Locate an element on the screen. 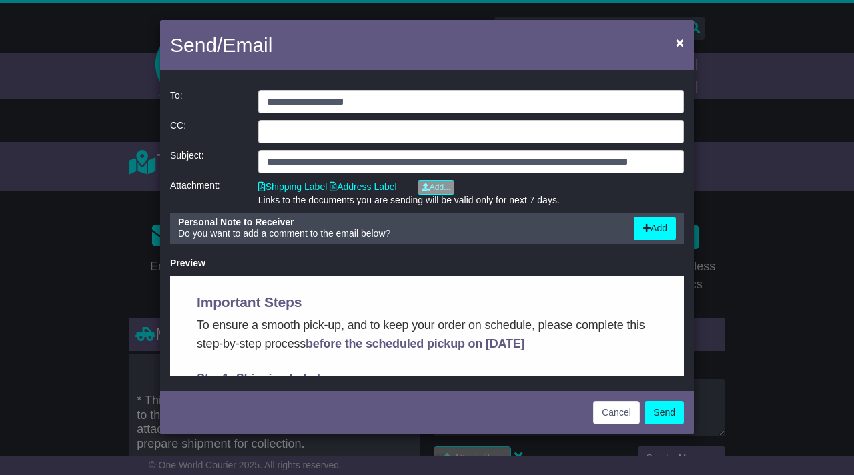 The width and height of the screenshot is (854, 475). div: Personal Note to Receiver is located at coordinates (399, 222).